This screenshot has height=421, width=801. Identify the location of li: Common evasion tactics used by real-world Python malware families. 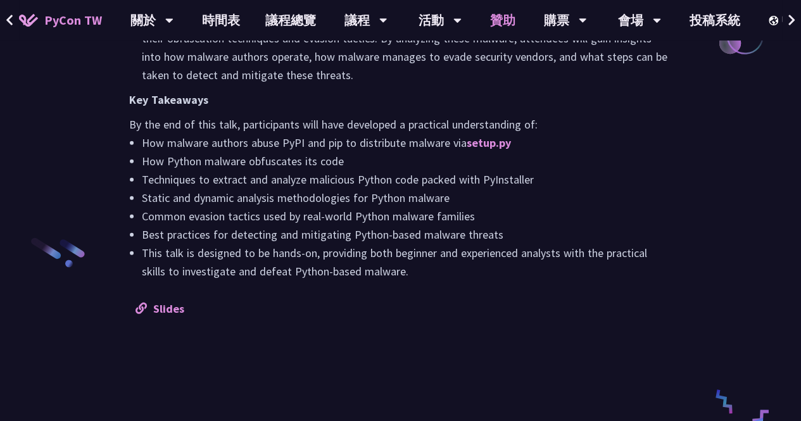
(407, 216).